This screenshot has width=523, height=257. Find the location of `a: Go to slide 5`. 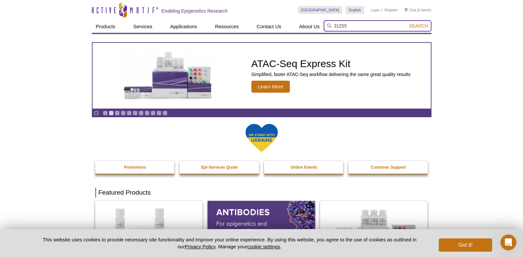

a: Go to slide 5 is located at coordinates (129, 113).